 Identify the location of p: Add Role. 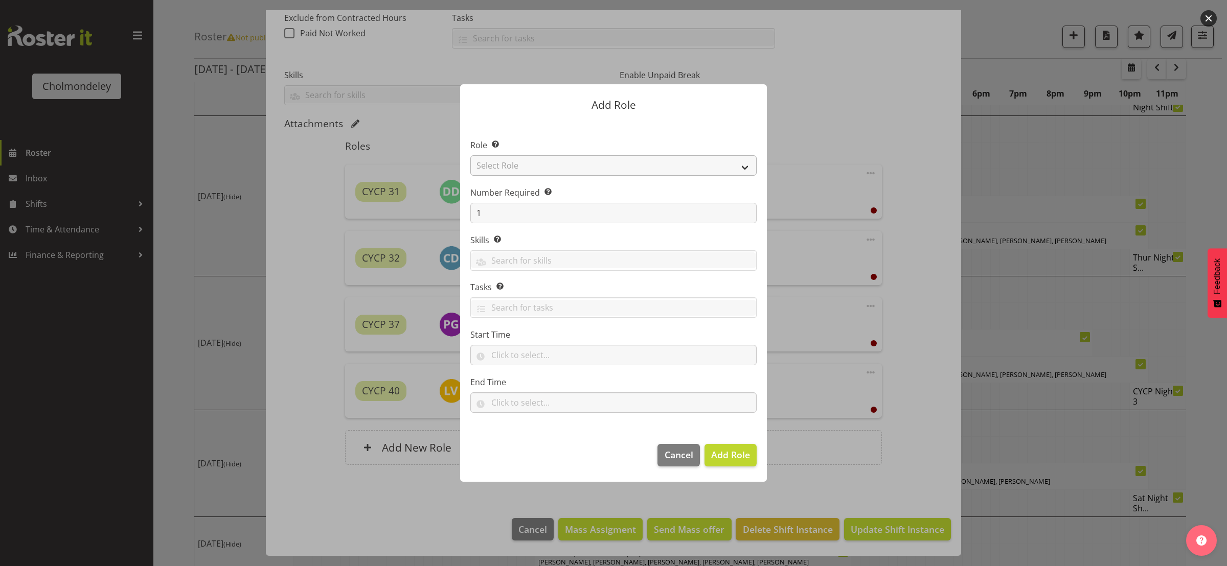
(613, 105).